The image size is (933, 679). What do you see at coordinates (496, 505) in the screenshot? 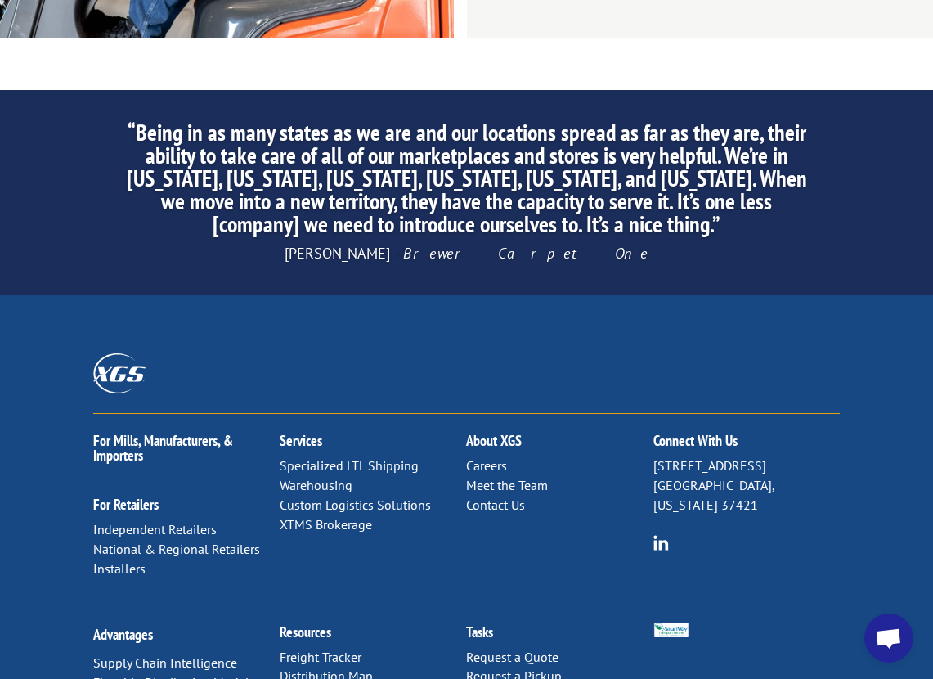
I see `a: Contact Us` at bounding box center [496, 505].